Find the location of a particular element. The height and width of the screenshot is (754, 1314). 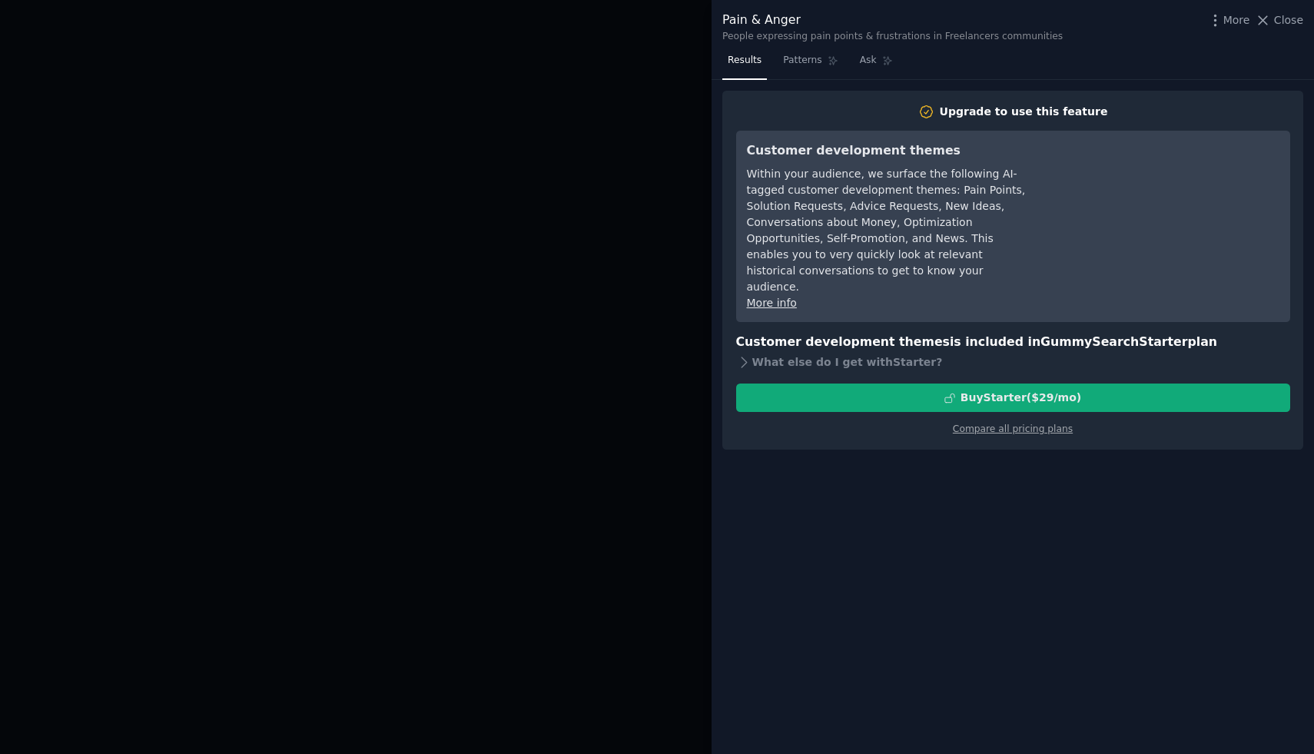

div: People expressing pain points & frustrations in Freelancers communities is located at coordinates (892, 37).